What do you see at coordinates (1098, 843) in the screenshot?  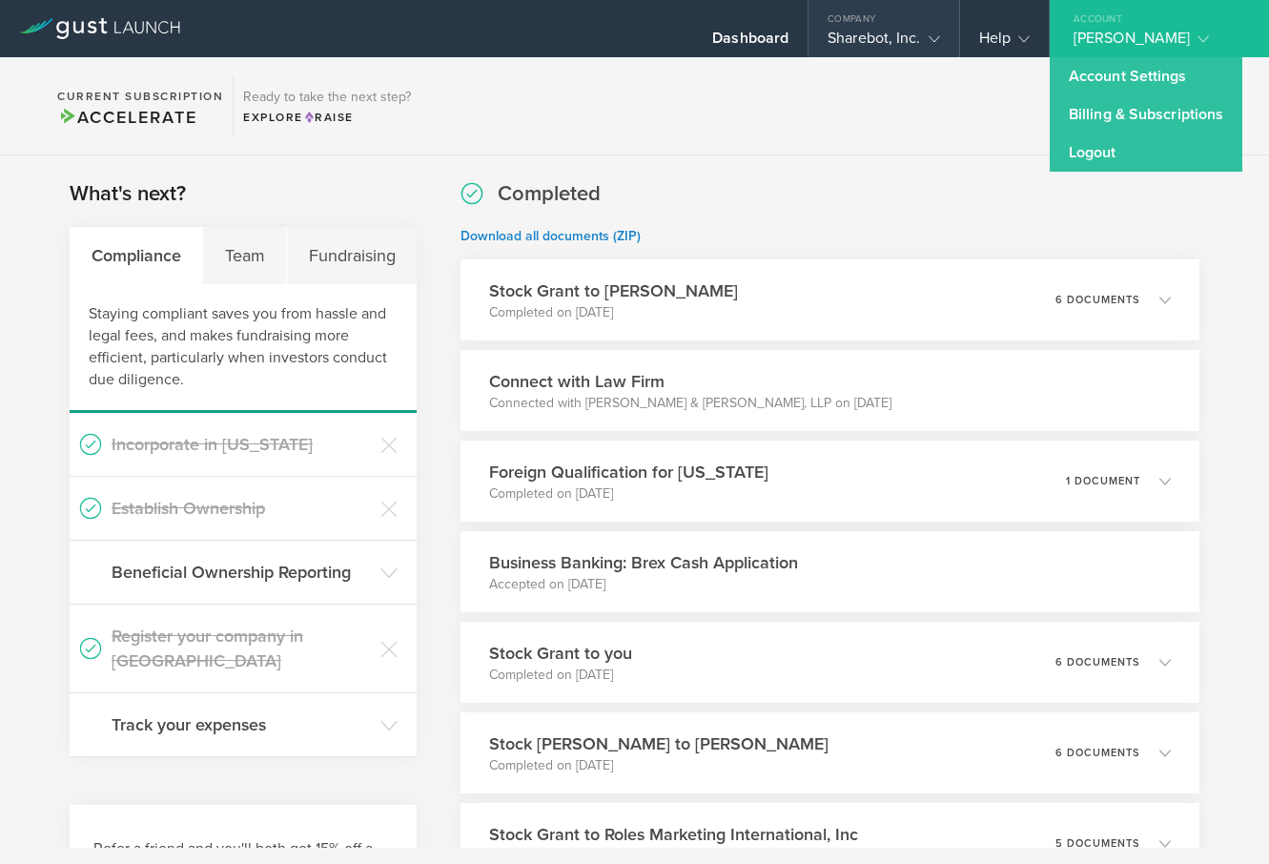 I see `p: 5 documents` at bounding box center [1098, 843].